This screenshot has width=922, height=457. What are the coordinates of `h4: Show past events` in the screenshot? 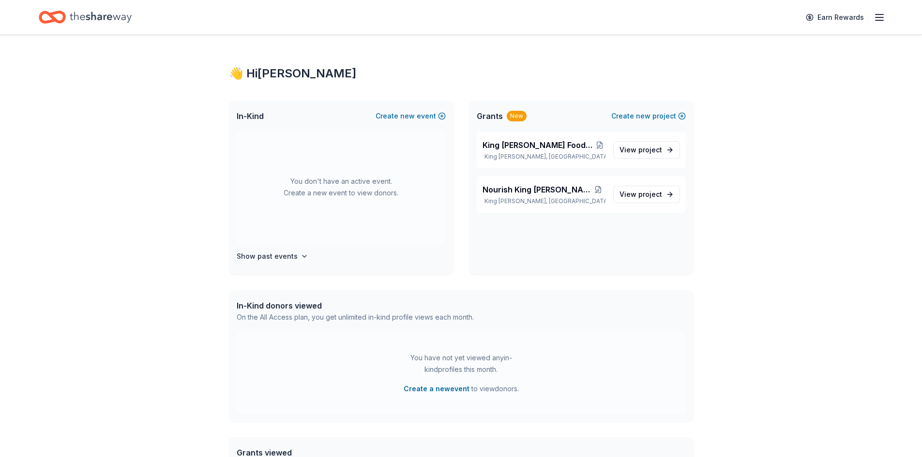 It's located at (267, 256).